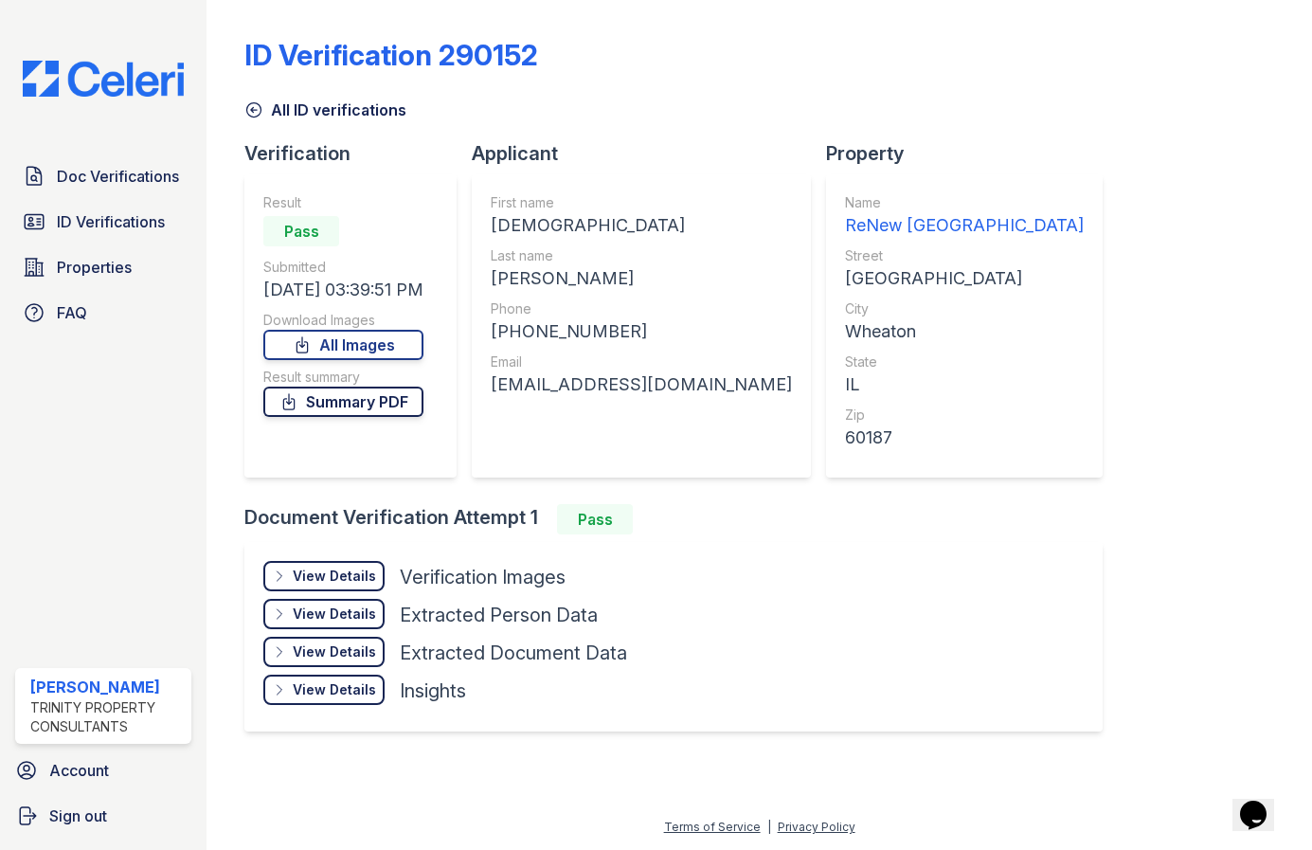 This screenshot has width=1312, height=850. What do you see at coordinates (964, 203) in the screenshot?
I see `div: Name` at bounding box center [964, 203].